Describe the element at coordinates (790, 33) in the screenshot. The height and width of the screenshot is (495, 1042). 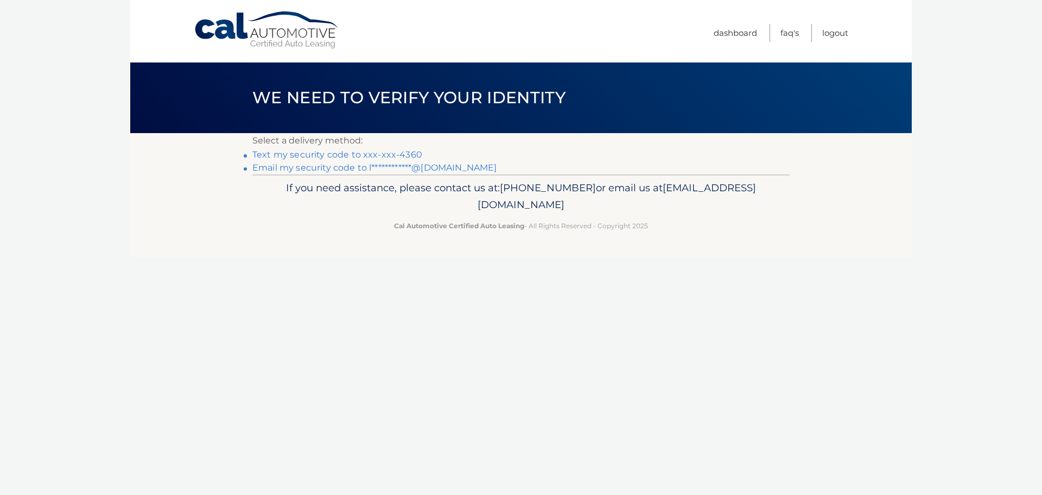
I see `a: FAQ's` at that location.